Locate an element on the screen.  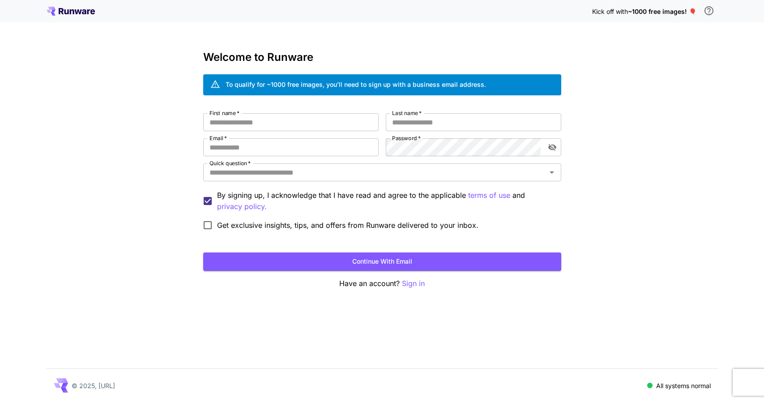
span: Kick off with is located at coordinates (610, 11).